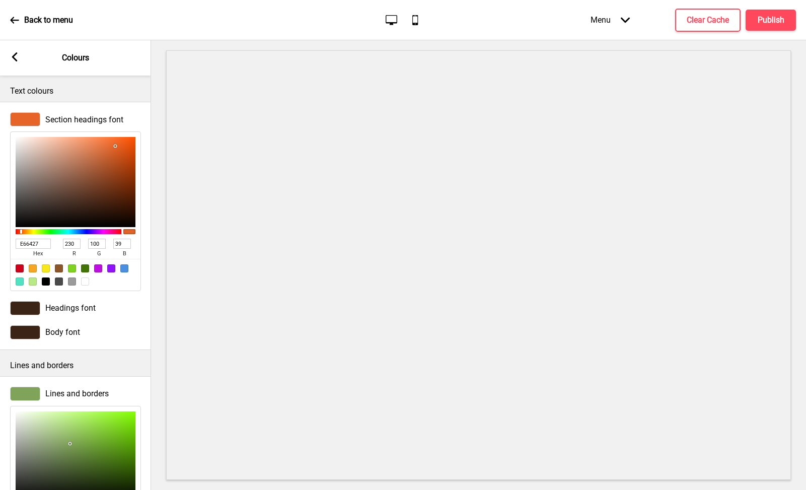 This screenshot has width=806, height=490. What do you see at coordinates (707, 20) in the screenshot?
I see `button: Clear Cache` at bounding box center [707, 20].